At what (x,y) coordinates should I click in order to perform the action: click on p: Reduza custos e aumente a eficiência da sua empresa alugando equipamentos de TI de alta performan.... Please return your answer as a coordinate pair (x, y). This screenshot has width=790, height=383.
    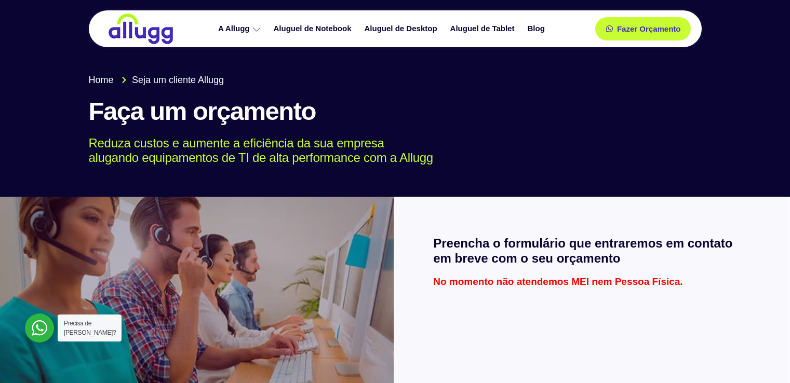
    Looking at the image, I should click on (388, 151).